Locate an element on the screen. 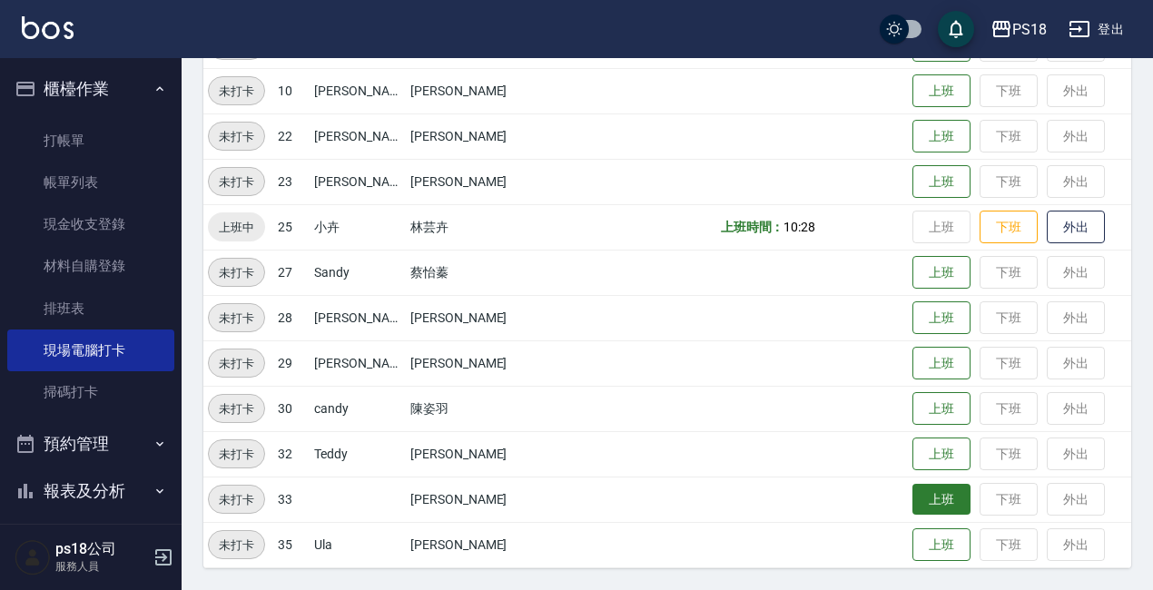  a: 帳單列表 is located at coordinates (91, 182).